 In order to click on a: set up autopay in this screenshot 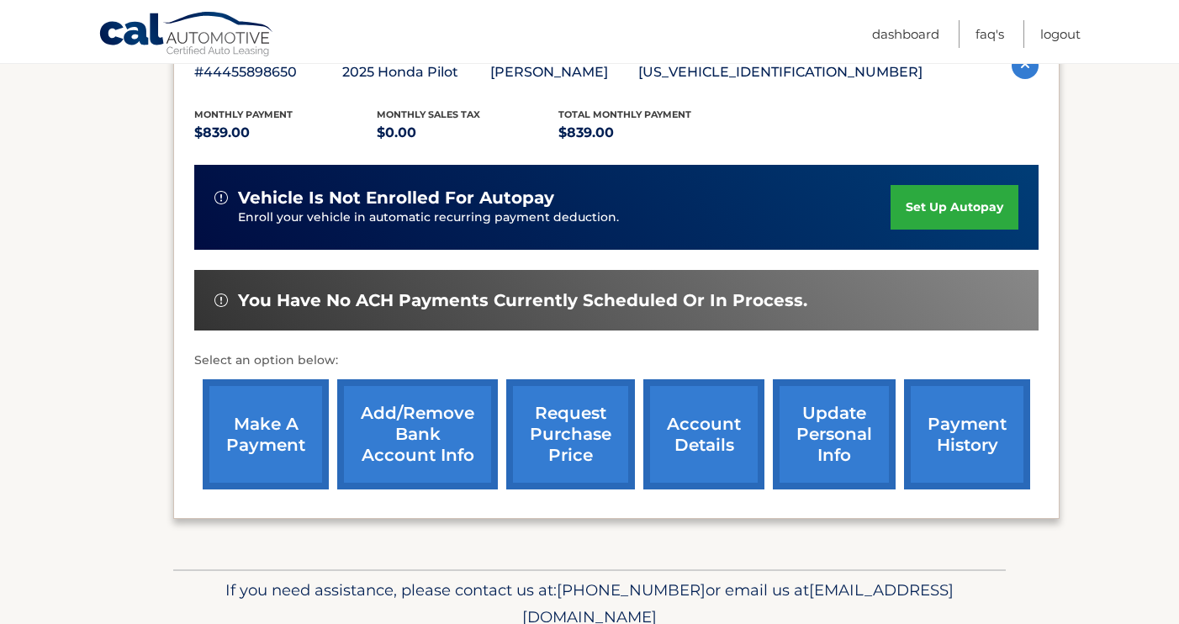, I will do `click(955, 207)`.